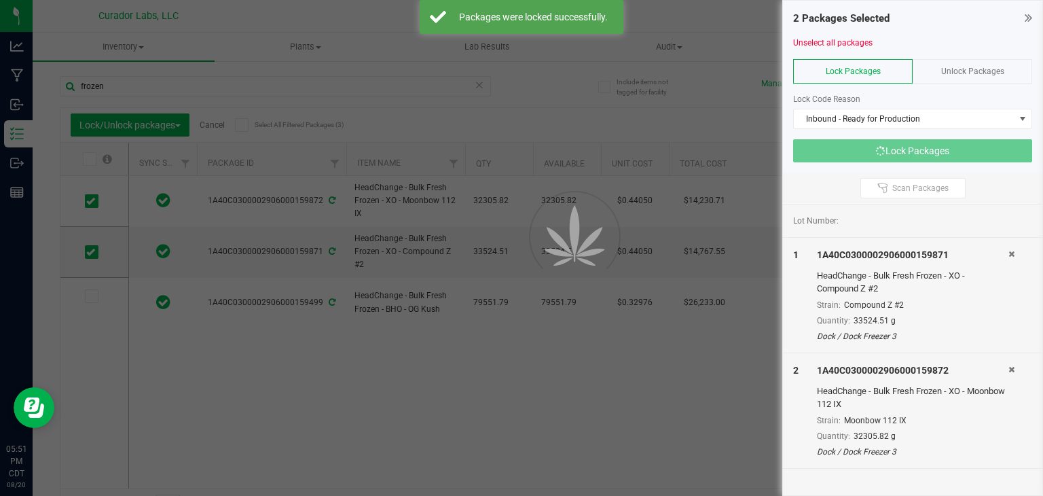 Image resolution: width=1043 pixels, height=496 pixels. I want to click on span: Inbound - Ready for Production, so click(903, 119).